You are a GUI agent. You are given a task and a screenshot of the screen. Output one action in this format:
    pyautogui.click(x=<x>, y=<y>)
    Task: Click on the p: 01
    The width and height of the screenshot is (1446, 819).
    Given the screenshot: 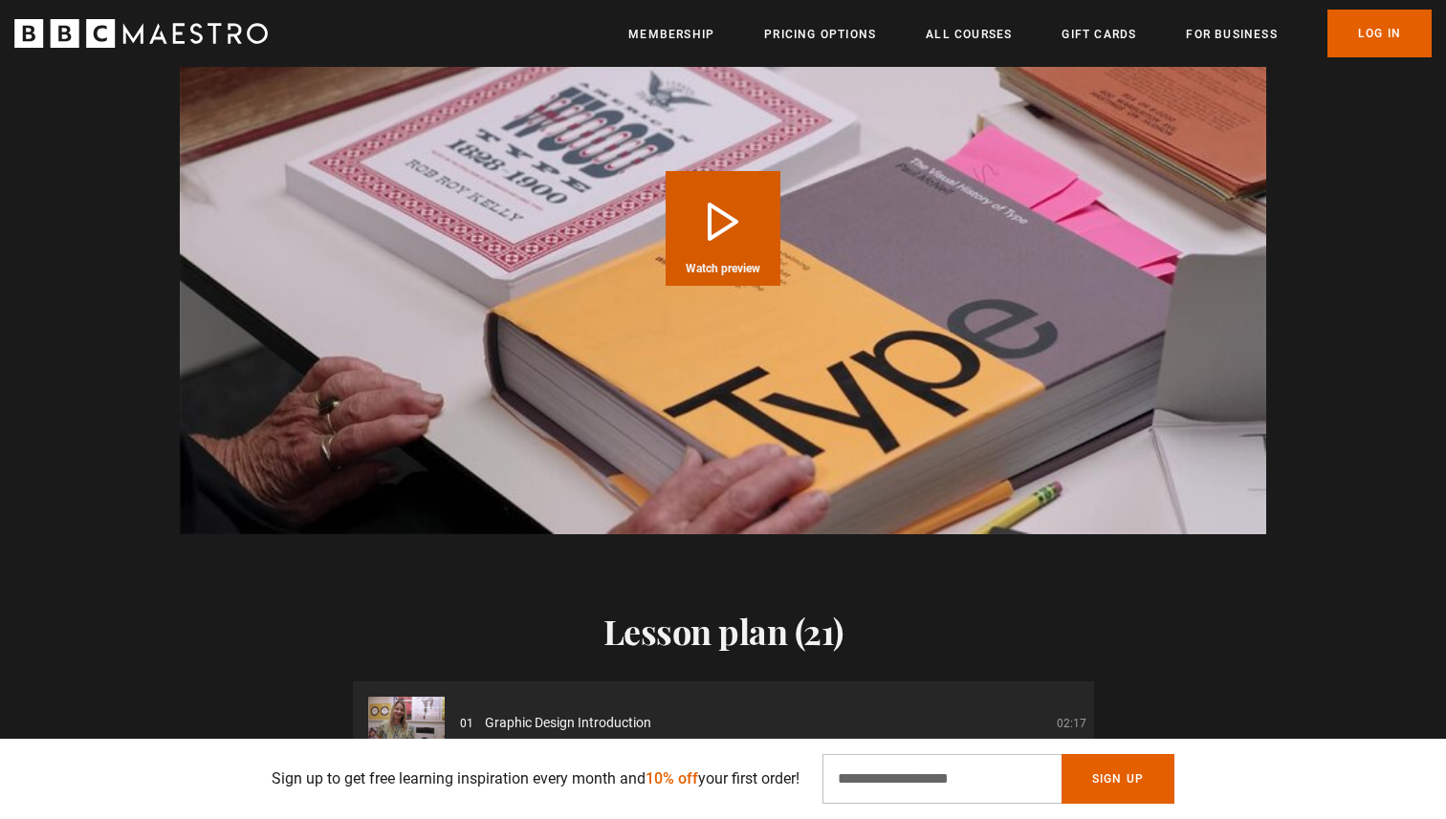 What is the action you would take?
    pyautogui.click(x=467, y=724)
    